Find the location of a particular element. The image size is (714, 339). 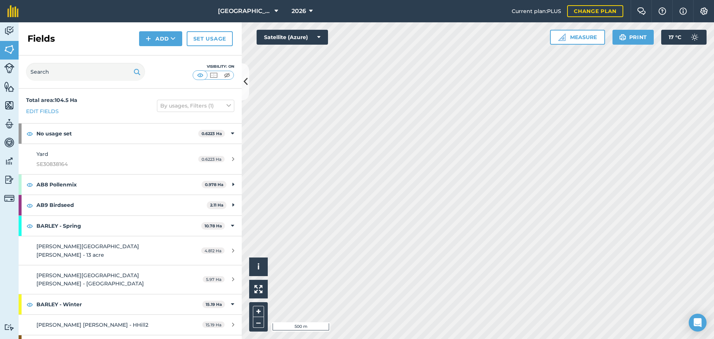

div: BARLEY - Winter15.19 Ha is located at coordinates (130, 304).